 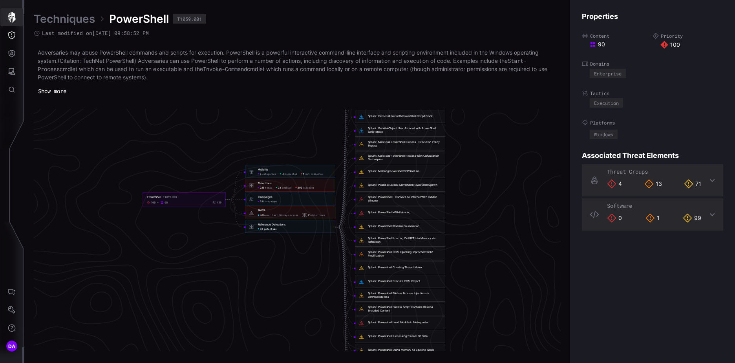 I want to click on div: Reference Detections, so click(x=272, y=225).